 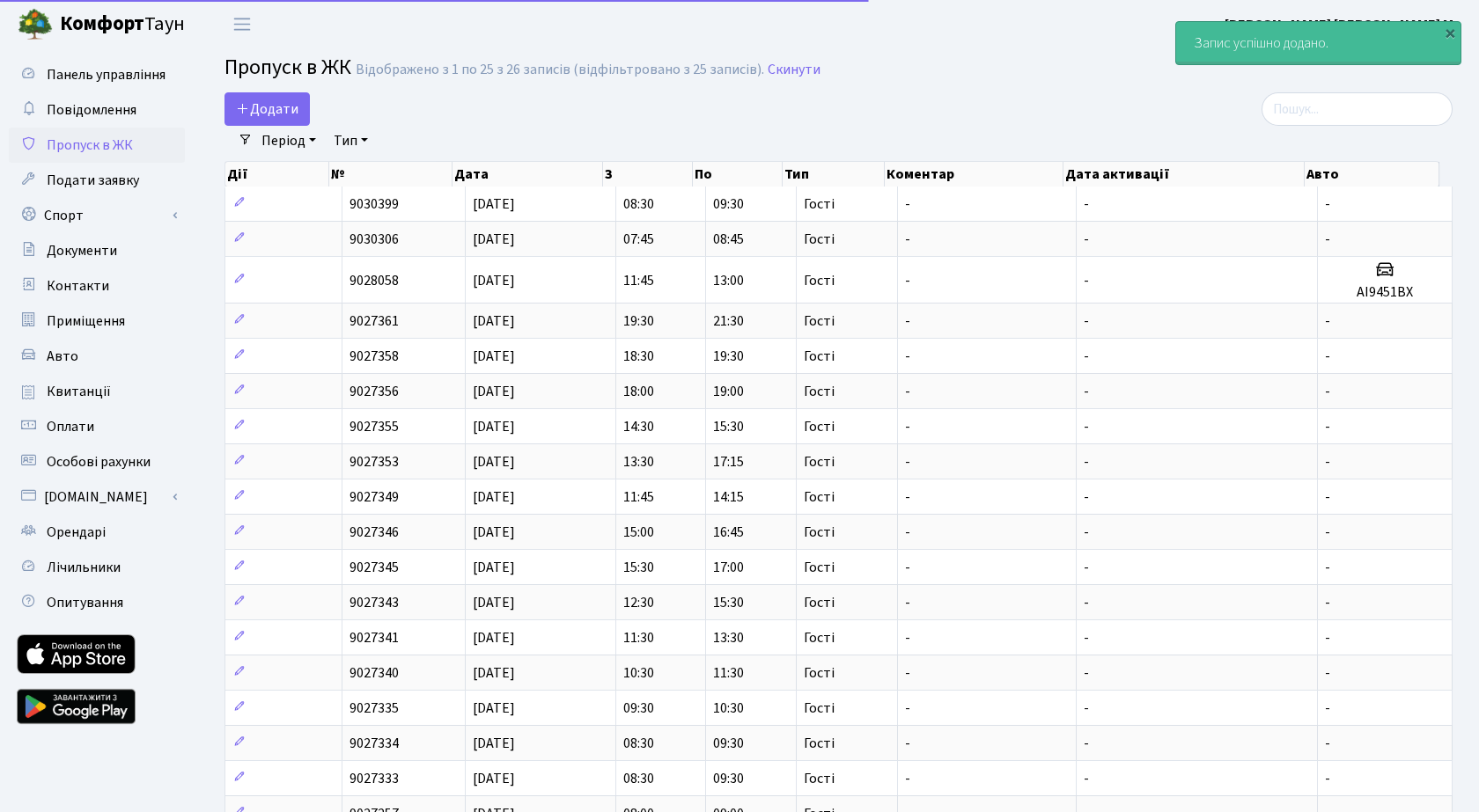 I want to click on span: 9027341, so click(x=374, y=638).